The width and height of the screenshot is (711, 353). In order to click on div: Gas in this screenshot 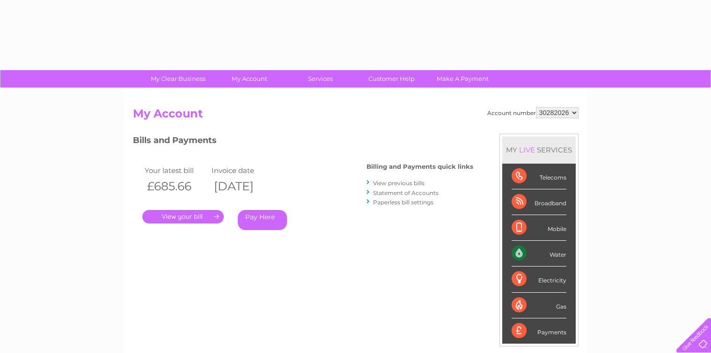, I will do `click(539, 306)`.